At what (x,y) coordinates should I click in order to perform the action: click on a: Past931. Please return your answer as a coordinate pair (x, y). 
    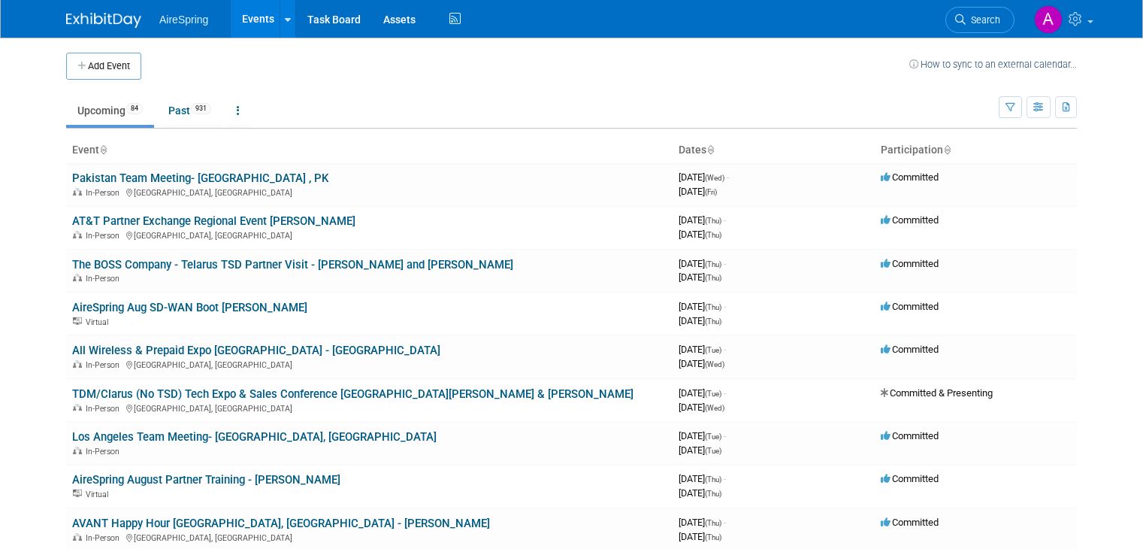
    Looking at the image, I should click on (189, 110).